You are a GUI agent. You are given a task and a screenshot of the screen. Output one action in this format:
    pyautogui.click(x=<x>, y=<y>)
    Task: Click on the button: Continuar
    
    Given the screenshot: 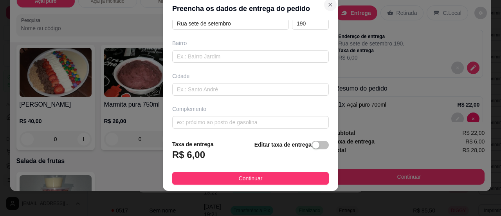 What is the action you would take?
    pyautogui.click(x=251, y=178)
    